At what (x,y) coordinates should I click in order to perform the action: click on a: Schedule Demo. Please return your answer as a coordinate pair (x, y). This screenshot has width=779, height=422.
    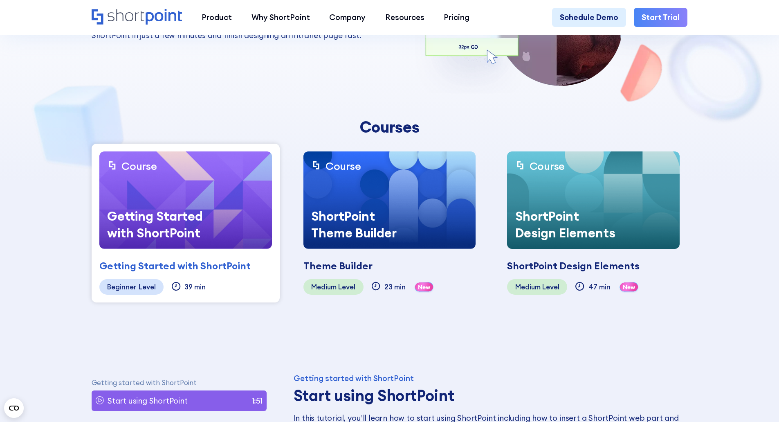
    Looking at the image, I should click on (589, 18).